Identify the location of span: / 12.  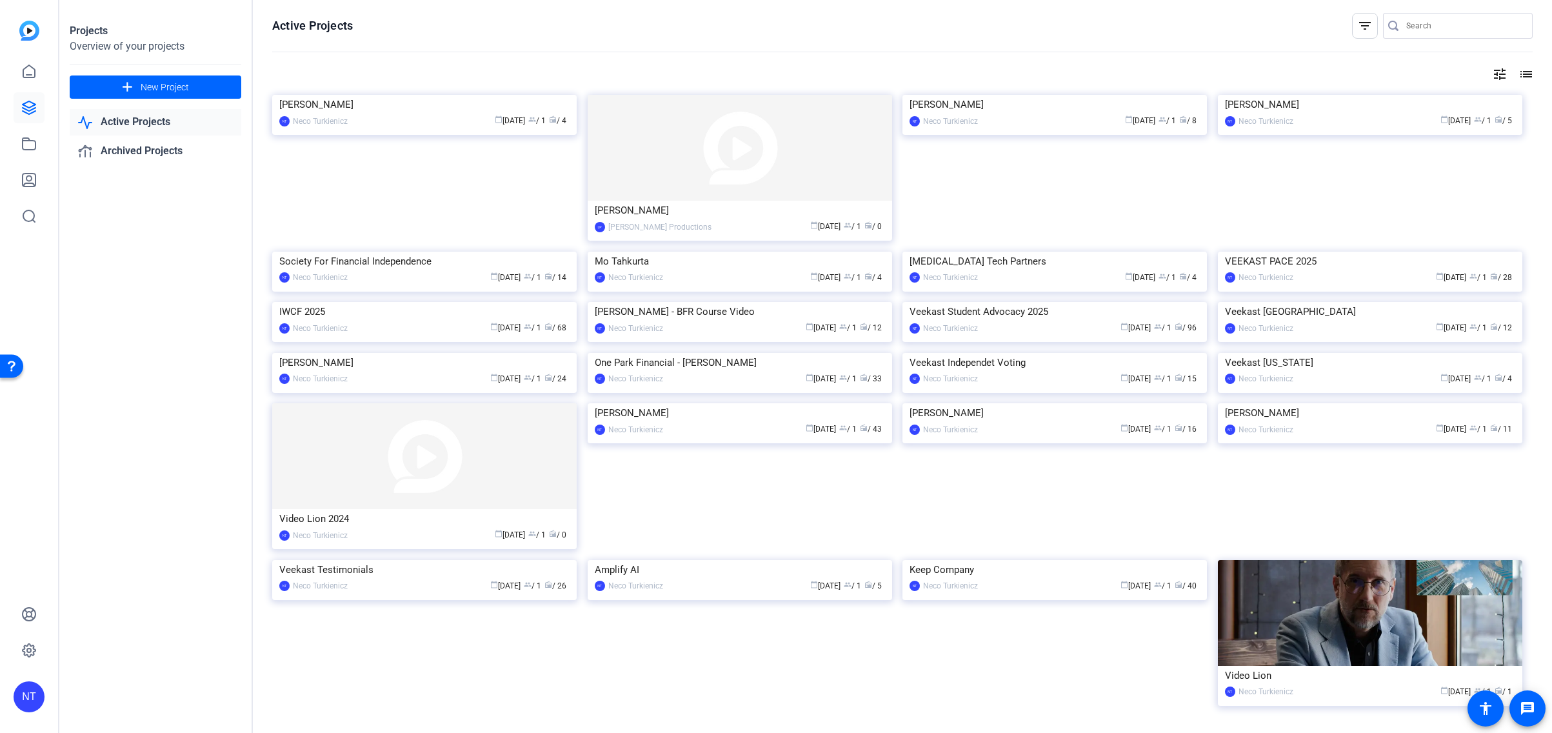
(871, 328).